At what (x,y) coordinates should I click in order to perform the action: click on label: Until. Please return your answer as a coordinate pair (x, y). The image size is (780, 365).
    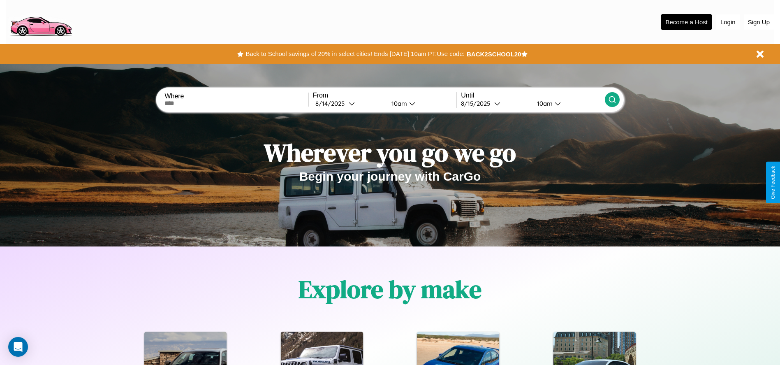
    Looking at the image, I should click on (532, 95).